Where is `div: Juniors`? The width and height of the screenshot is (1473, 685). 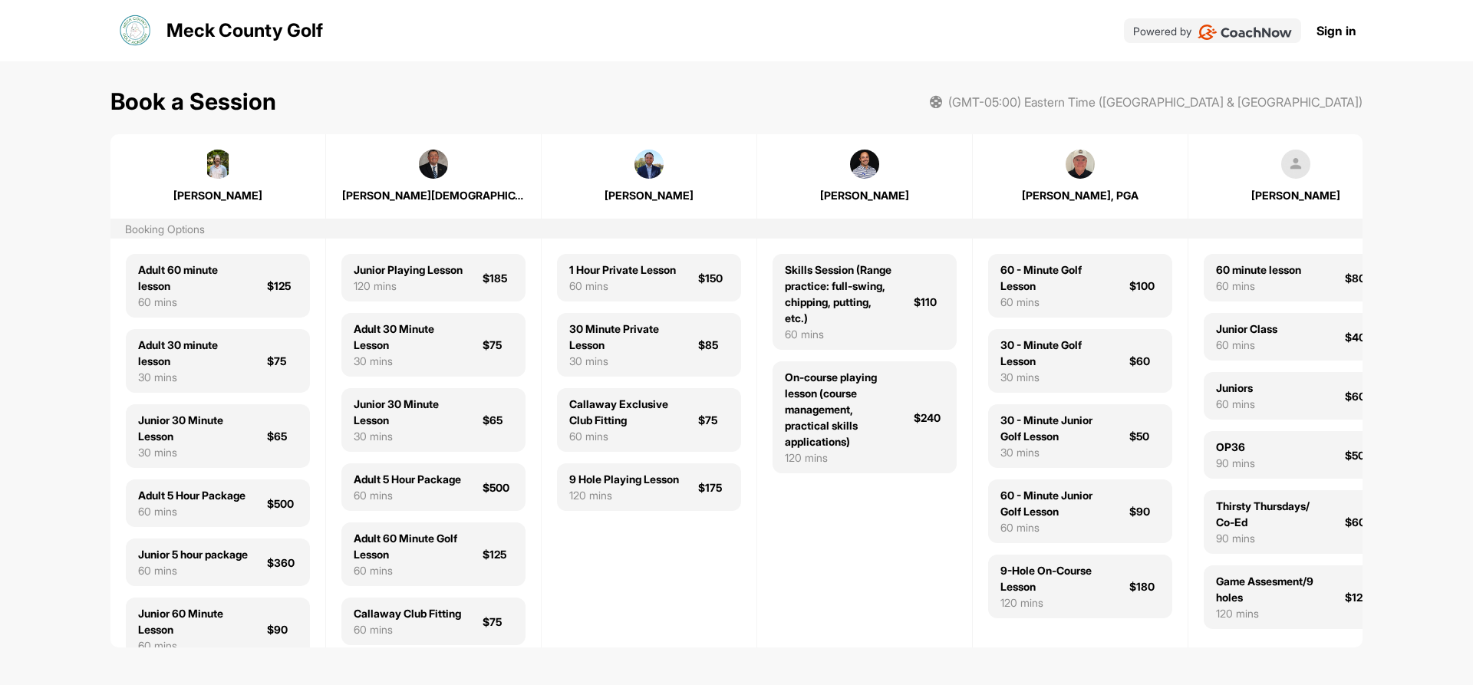
div: Juniors is located at coordinates (1235, 387).